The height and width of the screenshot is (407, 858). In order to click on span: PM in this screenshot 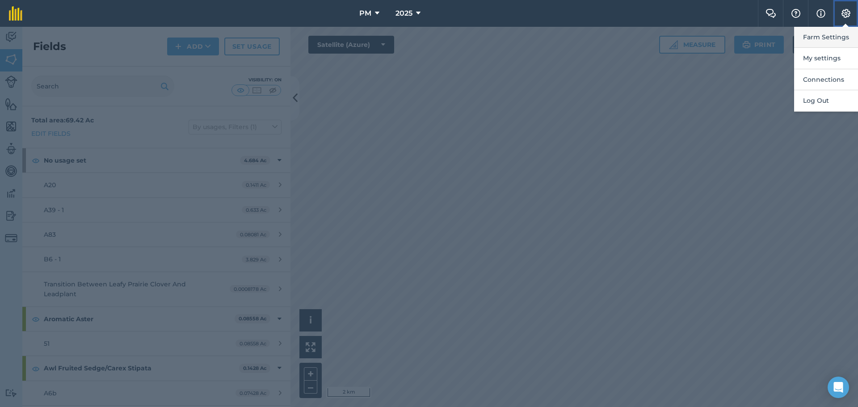, I will do `click(365, 13)`.